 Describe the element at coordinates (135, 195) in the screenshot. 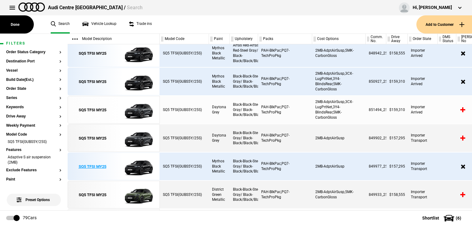

I see `img: Audi_GUBS5Y_25S_GX_M4M4_PAH_2MB_5MK_WA2_6FJ_PQ7_PYH_PWO_53D_(Nadin:_2MB_53D_5MK_6FJ_C56_PAH_PQ7_P...` at that location.